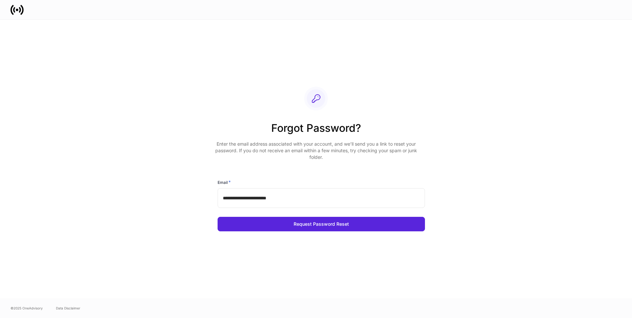 The image size is (632, 318). I want to click on p: Enter the email address associated with your account, and we’ll send you a link to reset your pas..., so click(316, 150).